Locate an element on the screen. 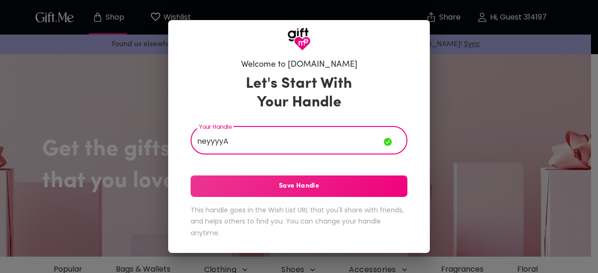  button: Save Handle is located at coordinates (299, 186).